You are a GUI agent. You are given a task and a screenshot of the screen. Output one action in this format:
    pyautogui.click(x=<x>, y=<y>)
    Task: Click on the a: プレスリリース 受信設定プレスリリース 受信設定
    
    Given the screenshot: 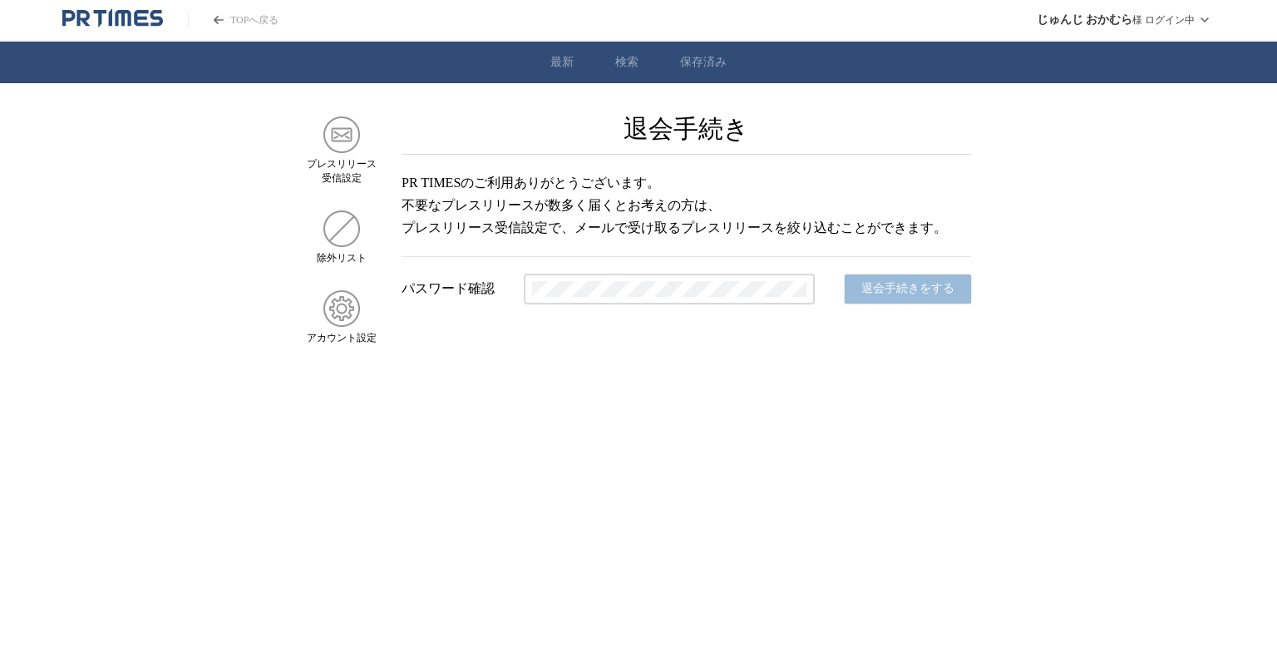 What is the action you would take?
    pyautogui.click(x=341, y=150)
    